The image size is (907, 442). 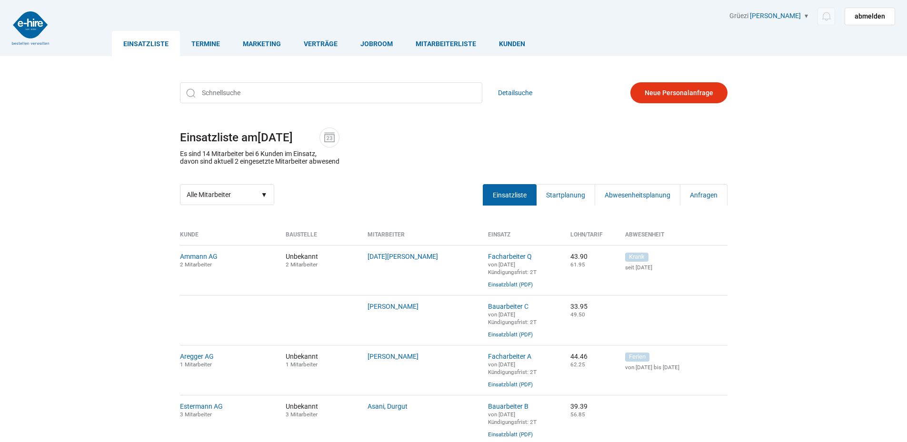 What do you see at coordinates (870, 16) in the screenshot?
I see `a: abmelden` at bounding box center [870, 16].